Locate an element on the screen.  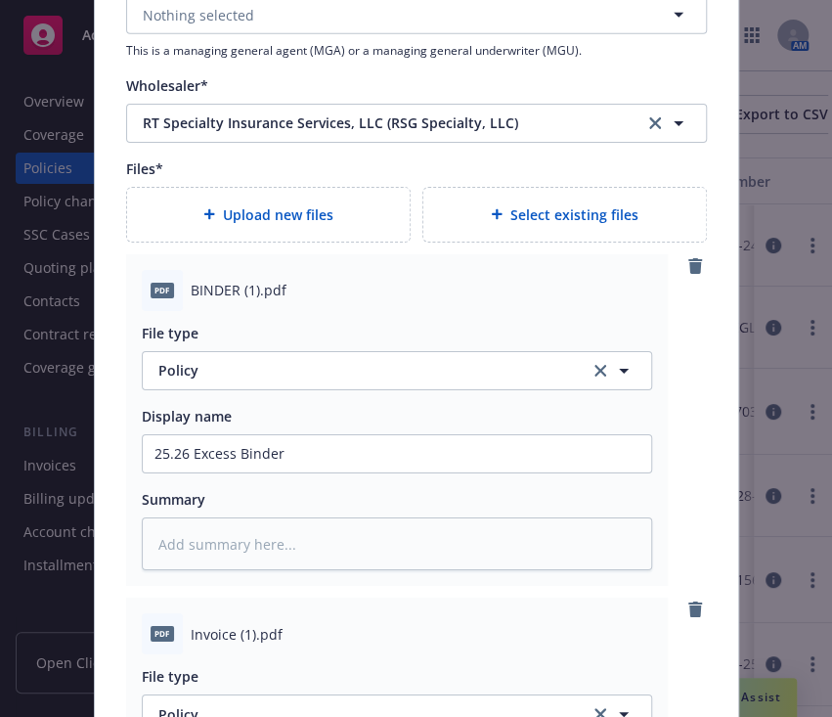
span: Invoice (1).pdf is located at coordinates (237, 634).